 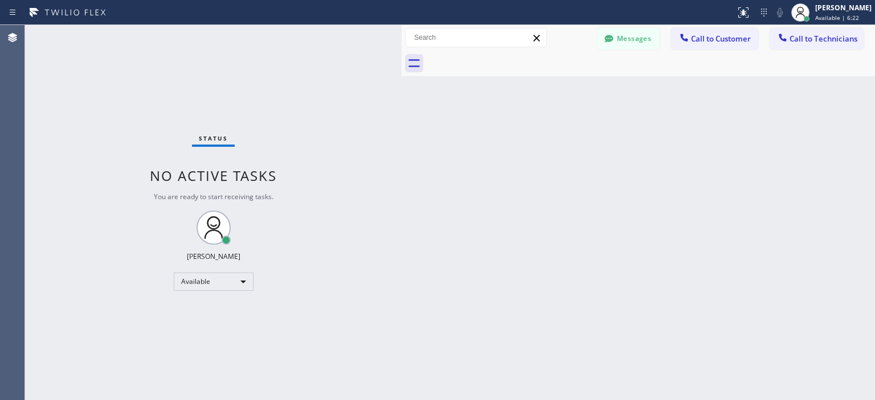 I want to click on input: Search, so click(x=476, y=38).